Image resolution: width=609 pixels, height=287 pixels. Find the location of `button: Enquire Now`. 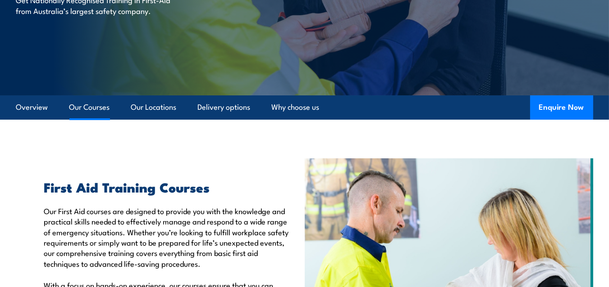

button: Enquire Now is located at coordinates (561, 108).